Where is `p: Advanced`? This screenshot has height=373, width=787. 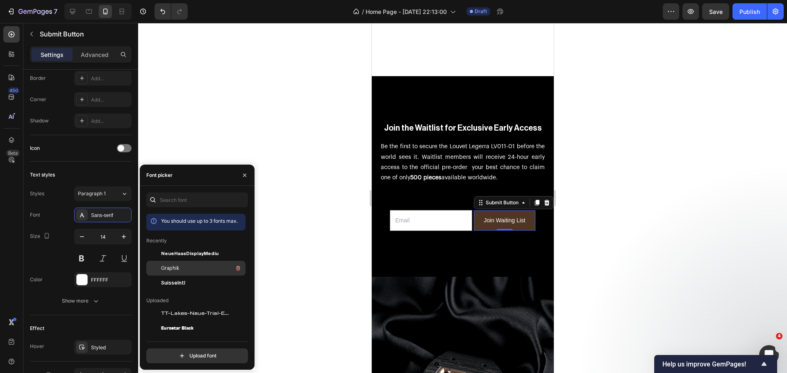
p: Advanced is located at coordinates (95, 55).